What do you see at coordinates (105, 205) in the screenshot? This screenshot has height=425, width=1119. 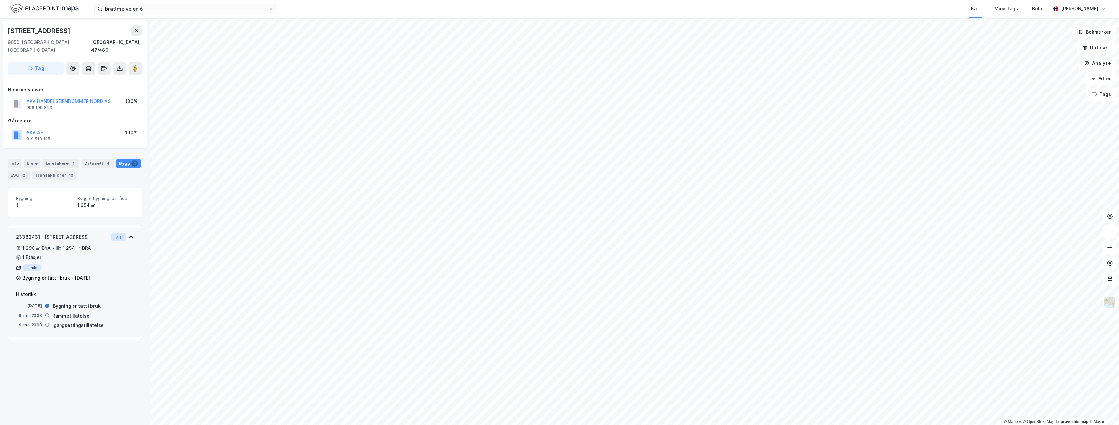 I see `div: 1 254 ㎡` at bounding box center [105, 205].